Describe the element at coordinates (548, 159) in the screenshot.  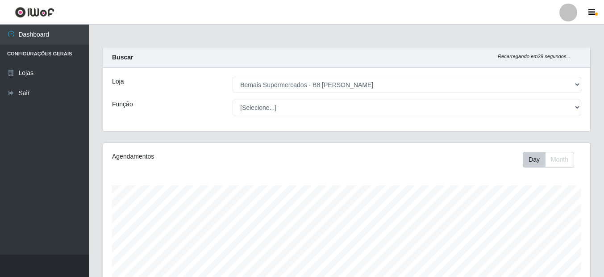
I see `div: First group` at that location.